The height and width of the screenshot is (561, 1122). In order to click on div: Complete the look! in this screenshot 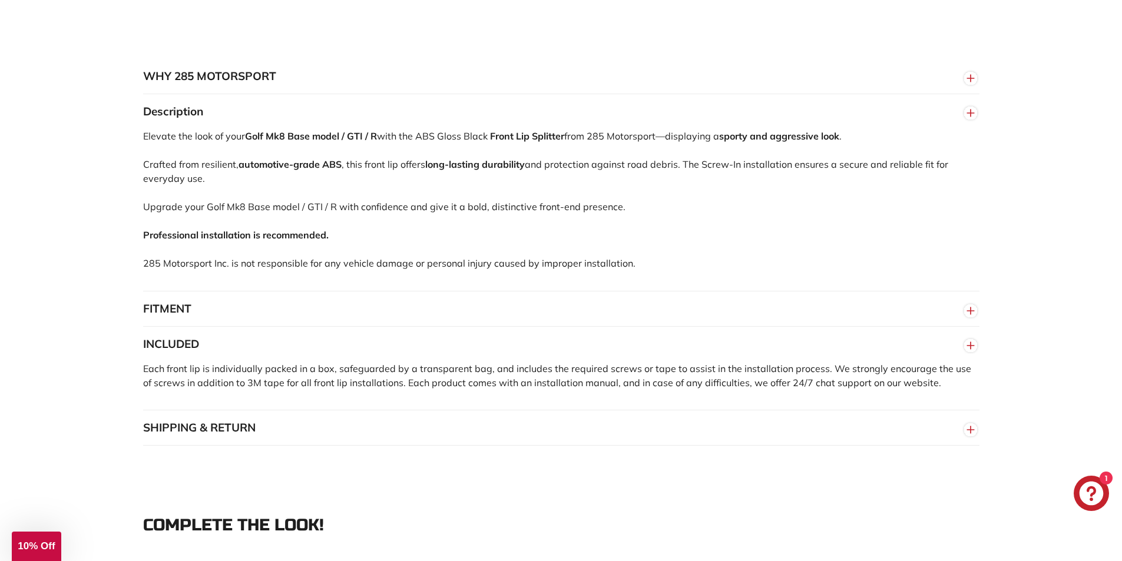, I will do `click(561, 526)`.